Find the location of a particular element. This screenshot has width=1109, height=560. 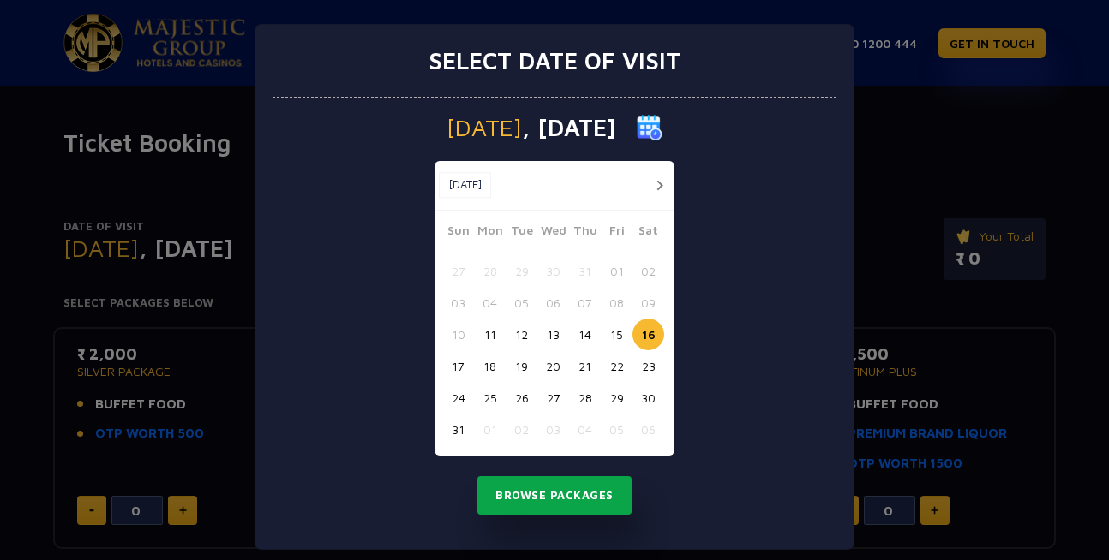

button: Browse Packages is located at coordinates (554, 496).